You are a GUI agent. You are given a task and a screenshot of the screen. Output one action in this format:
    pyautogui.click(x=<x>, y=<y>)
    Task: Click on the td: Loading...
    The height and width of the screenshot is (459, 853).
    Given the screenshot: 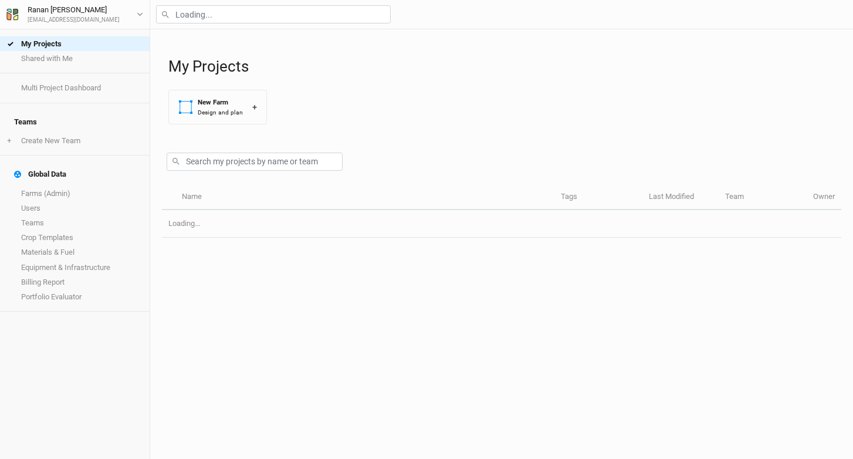 What is the action you would take?
    pyautogui.click(x=502, y=224)
    